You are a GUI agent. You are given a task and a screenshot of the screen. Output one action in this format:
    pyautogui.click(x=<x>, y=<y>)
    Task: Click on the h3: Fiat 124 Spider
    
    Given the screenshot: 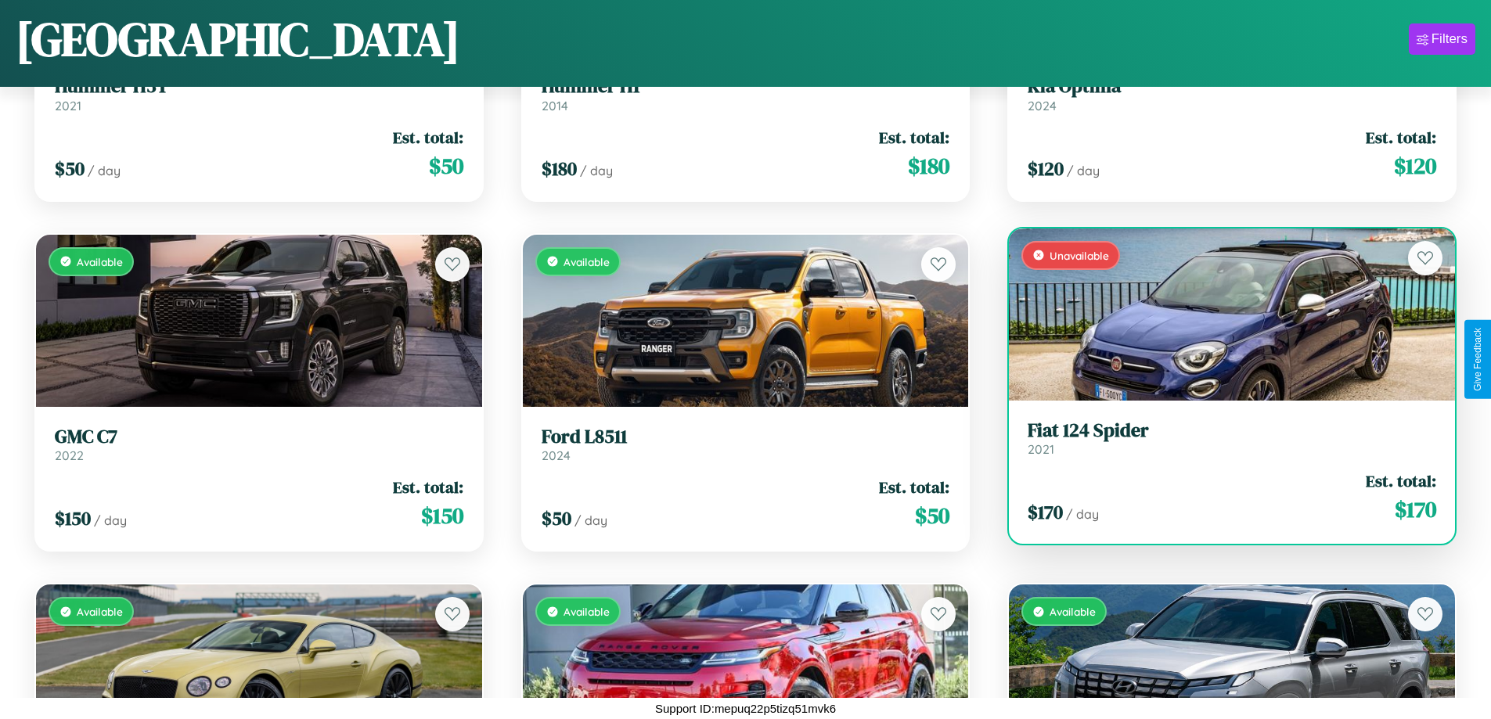 What is the action you would take?
    pyautogui.click(x=1232, y=430)
    